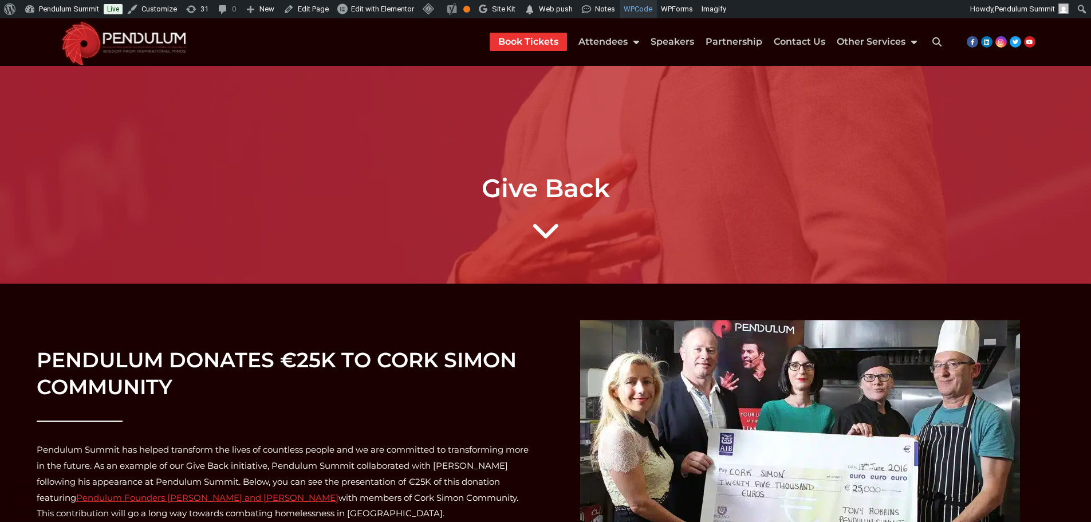 The image size is (1091, 522). Describe the element at coordinates (799, 42) in the screenshot. I see `a: Contact Us` at that location.